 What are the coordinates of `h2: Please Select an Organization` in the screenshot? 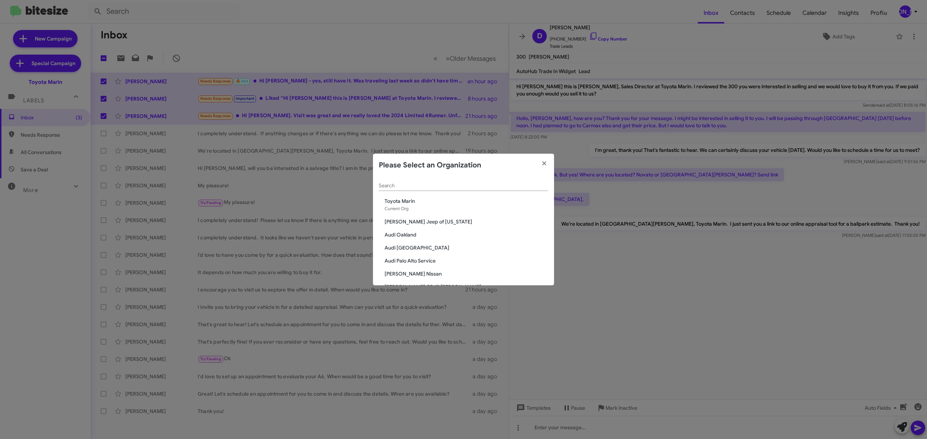 It's located at (430, 165).